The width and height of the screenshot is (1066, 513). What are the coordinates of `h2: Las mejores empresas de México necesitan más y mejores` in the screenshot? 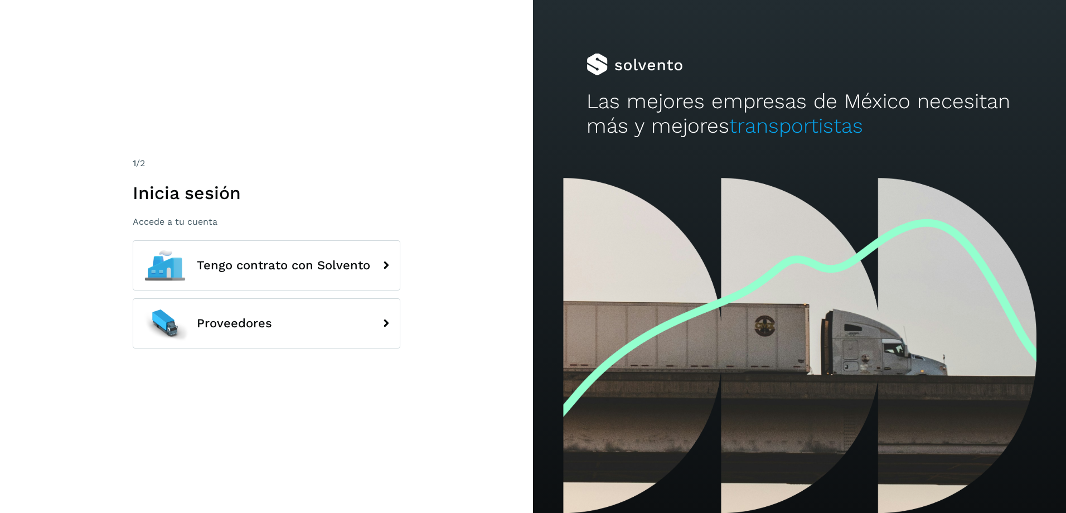 It's located at (799, 114).